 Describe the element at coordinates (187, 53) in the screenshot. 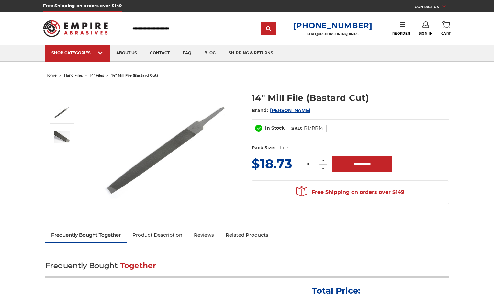

I see `a: faq` at that location.